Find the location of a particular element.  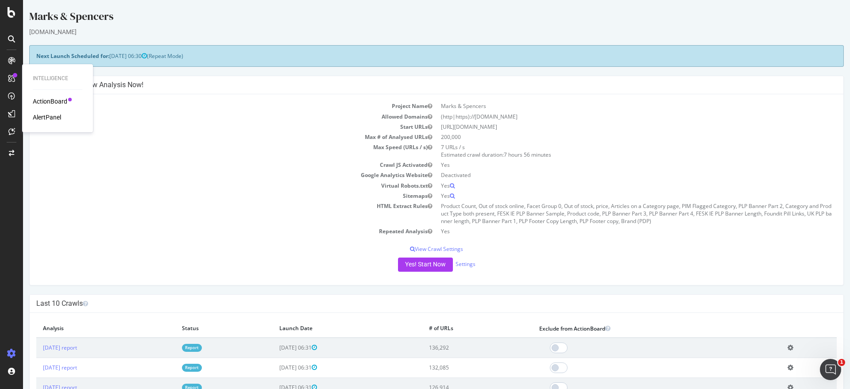

h4: Last 10 Crawls is located at coordinates (414, 304).